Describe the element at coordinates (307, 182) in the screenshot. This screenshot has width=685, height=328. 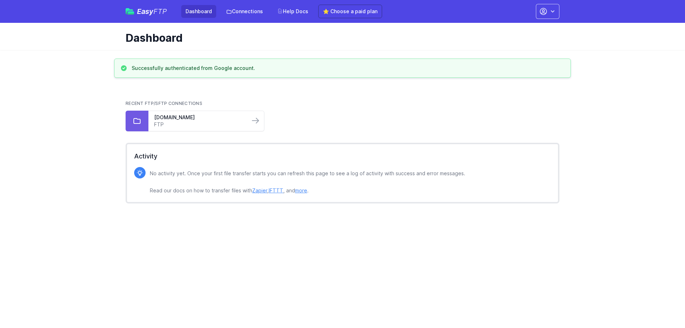
I see `p: No activity yet. Once your first file transfer starts you can refresh this page to see a log of a...` at that location.